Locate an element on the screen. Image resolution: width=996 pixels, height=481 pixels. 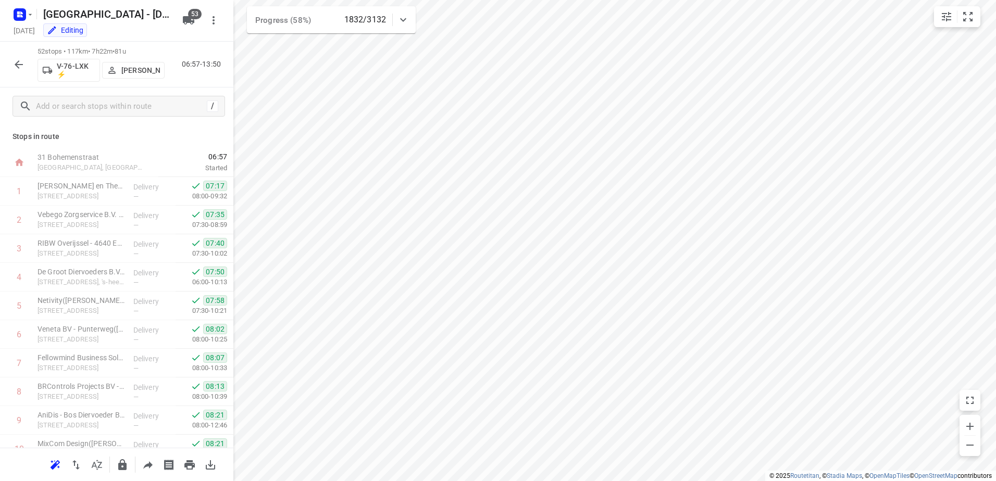
span: 07:50 is located at coordinates (215, 272).